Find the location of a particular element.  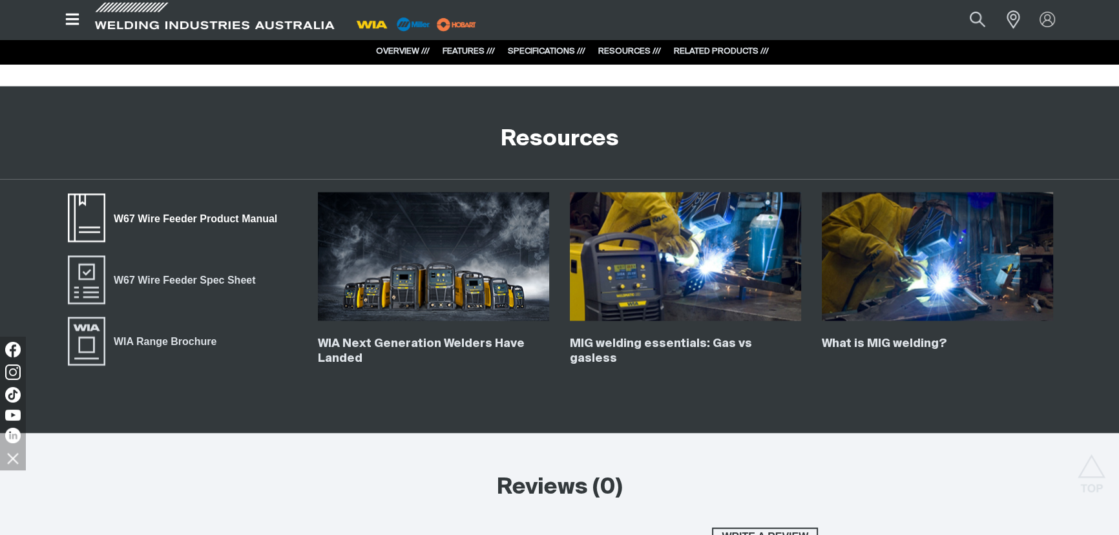

span: WIA Range Brochure is located at coordinates (165, 341).